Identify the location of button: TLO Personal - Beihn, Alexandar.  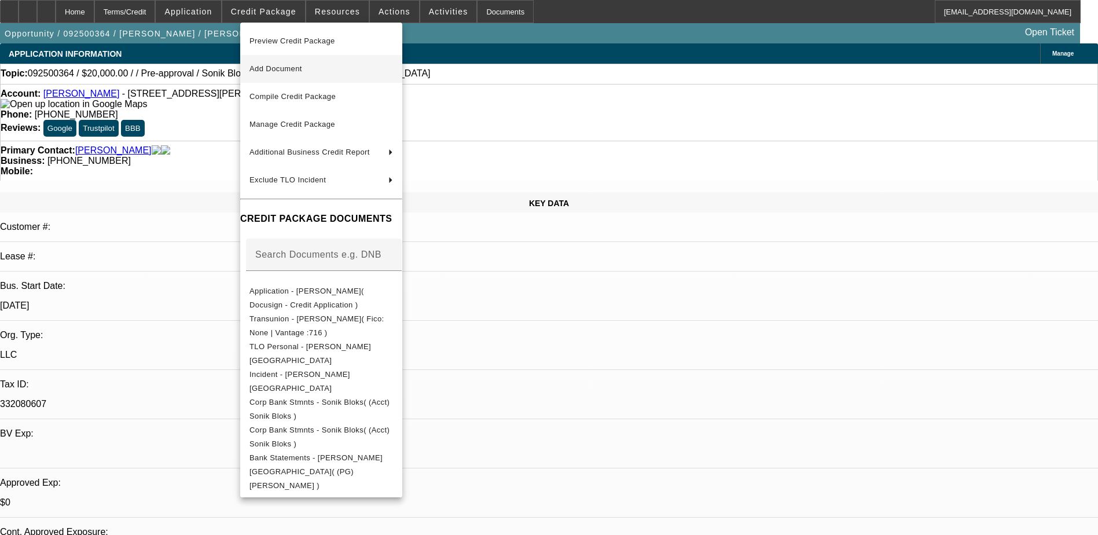
(321, 354).